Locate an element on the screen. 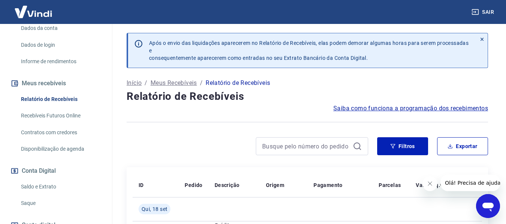 The width and height of the screenshot is (506, 224). button: Exportar is located at coordinates (463, 146).